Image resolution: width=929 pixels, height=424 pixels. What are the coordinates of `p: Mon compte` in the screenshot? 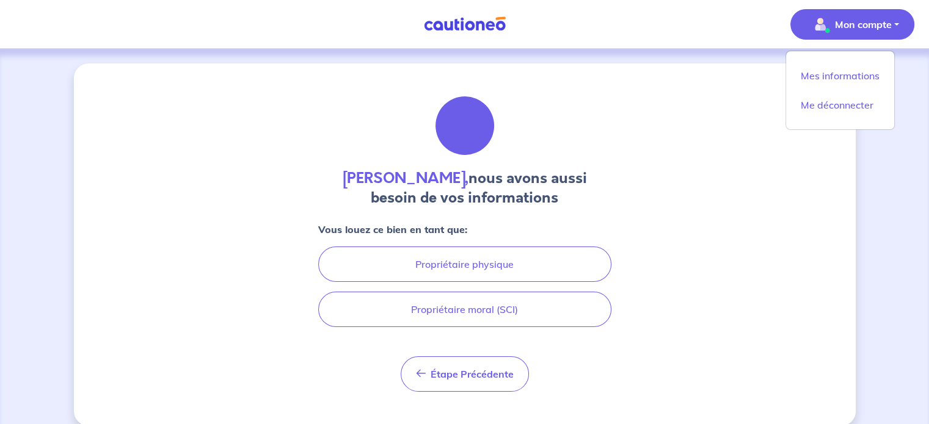 It's located at (863, 24).